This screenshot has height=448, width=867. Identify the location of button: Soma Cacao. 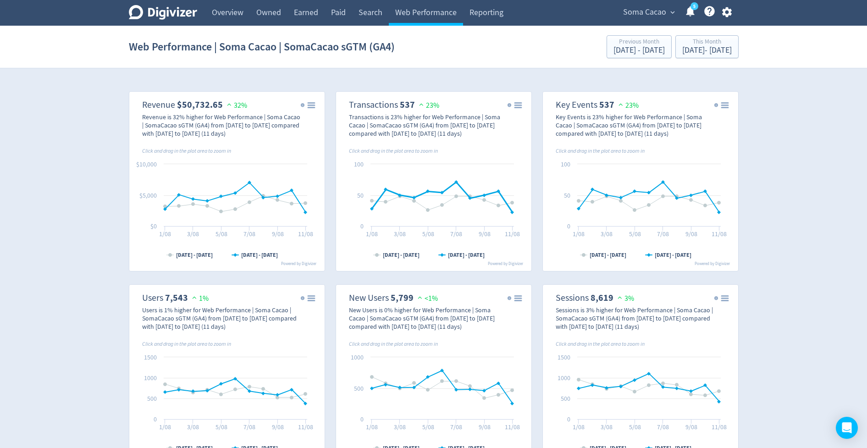
(648, 12).